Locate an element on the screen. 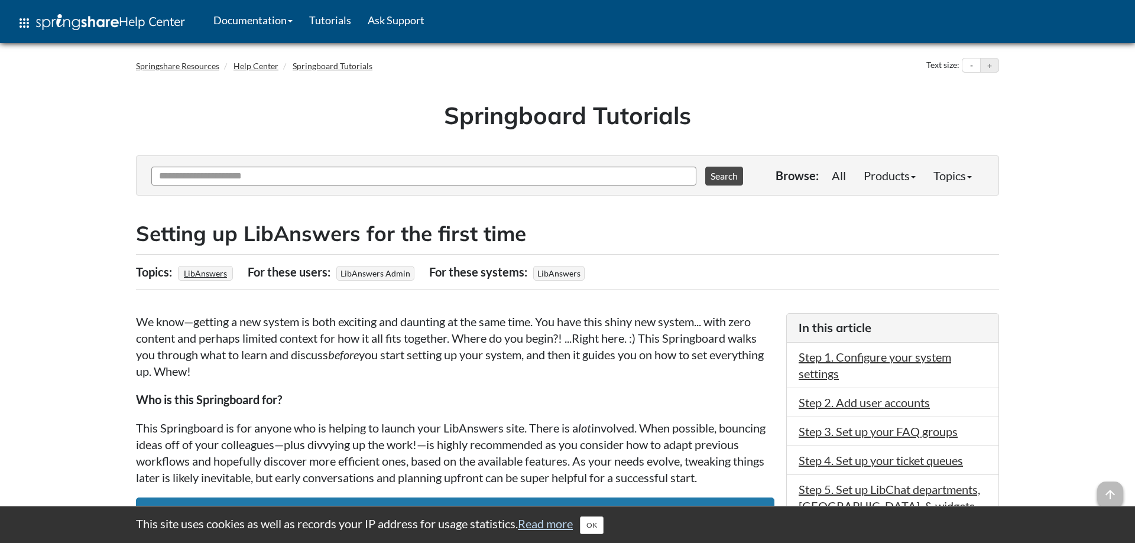  a: Springboard Tutorials is located at coordinates (332, 66).